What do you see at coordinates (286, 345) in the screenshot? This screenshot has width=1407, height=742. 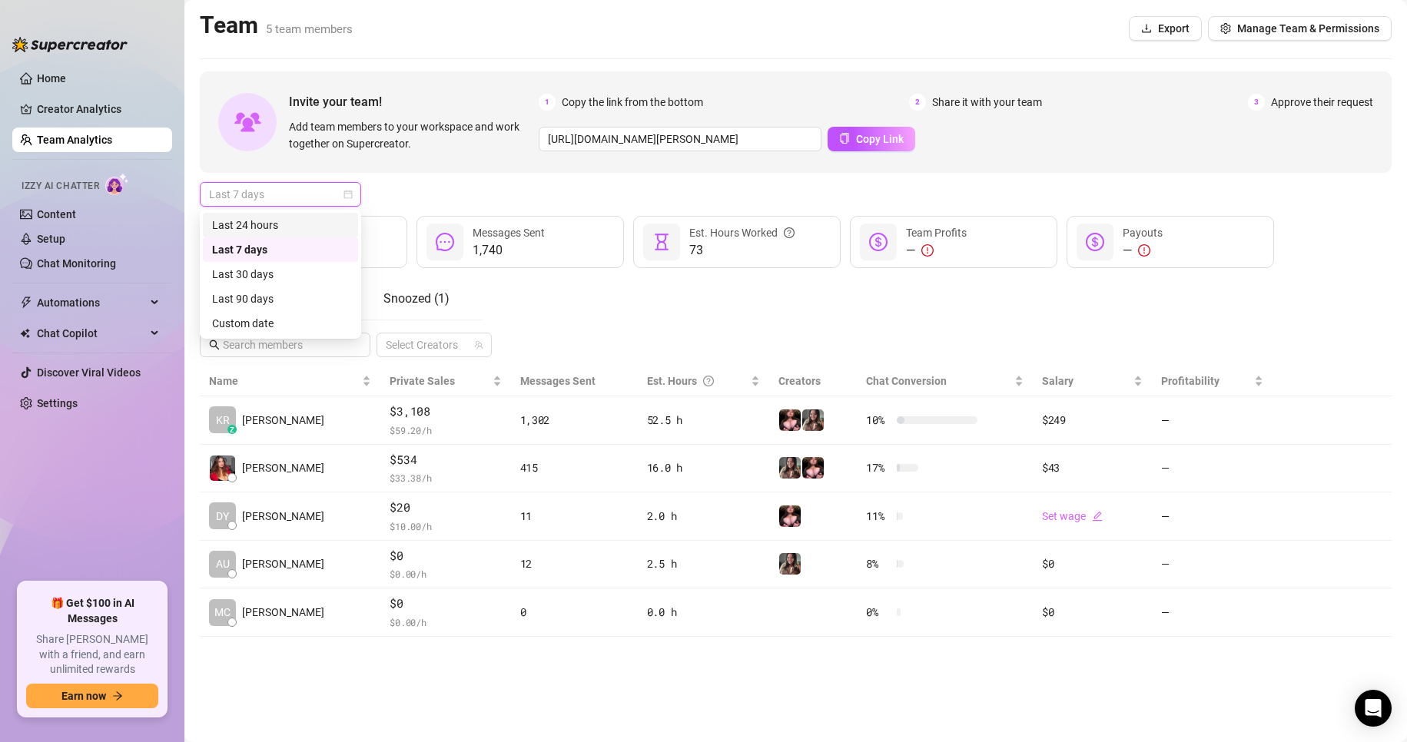 I see `input: Search members` at bounding box center [286, 345].